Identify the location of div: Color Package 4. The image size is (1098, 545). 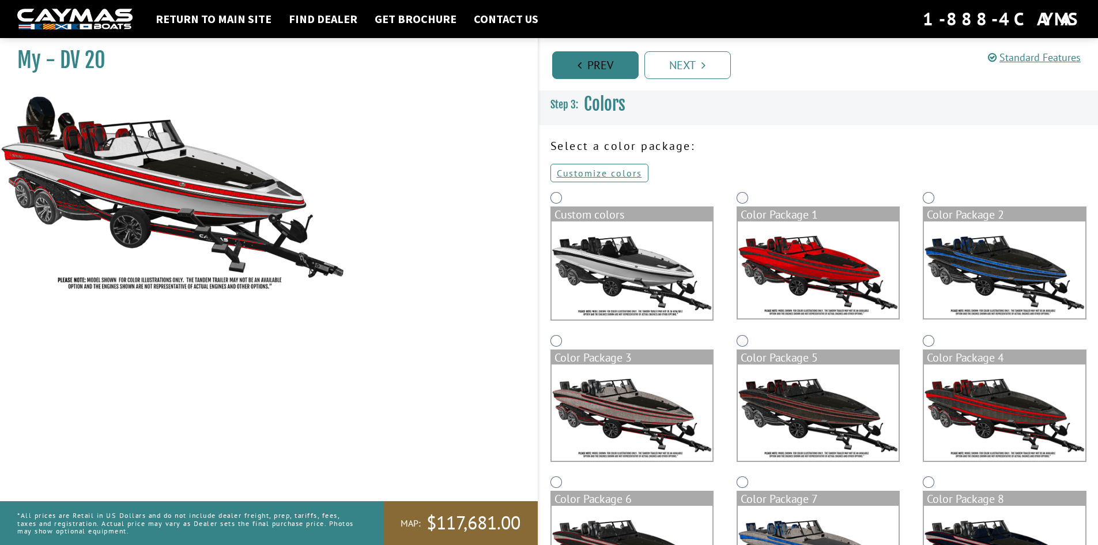
(1004, 358).